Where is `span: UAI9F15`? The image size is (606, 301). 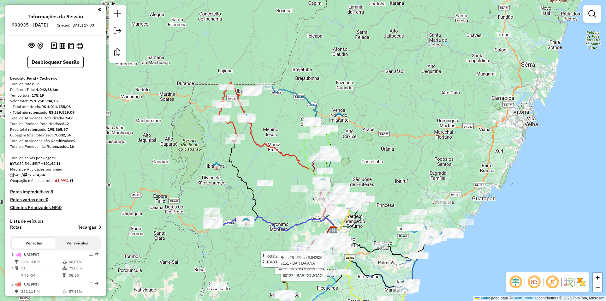
span: UAI9F15 is located at coordinates (32, 284).